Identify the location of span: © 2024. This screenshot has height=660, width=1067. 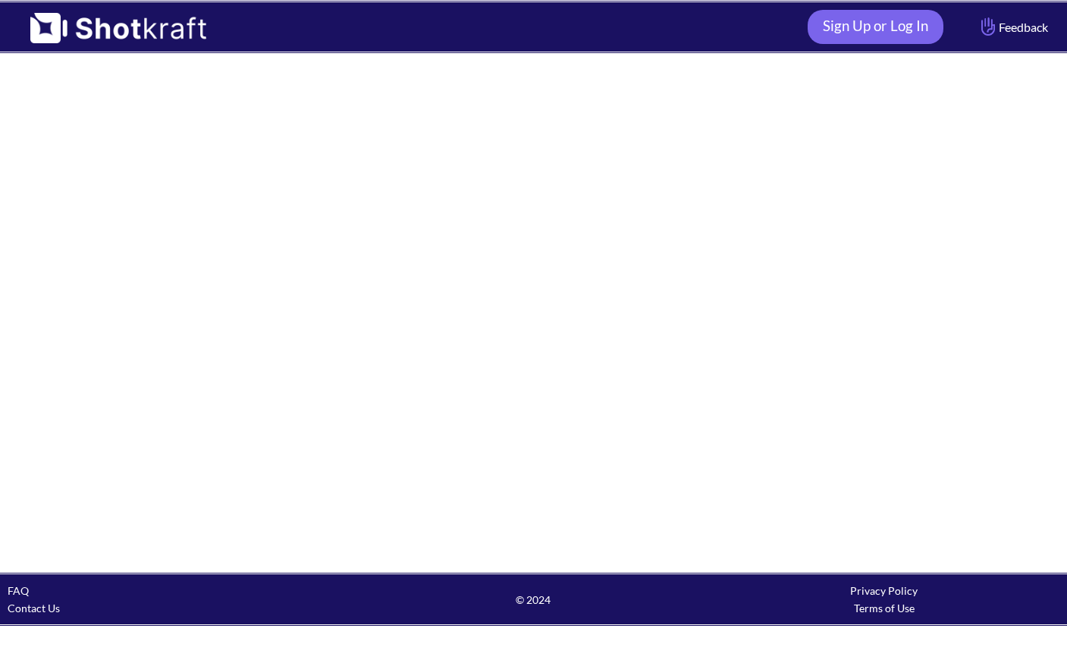
(533, 599).